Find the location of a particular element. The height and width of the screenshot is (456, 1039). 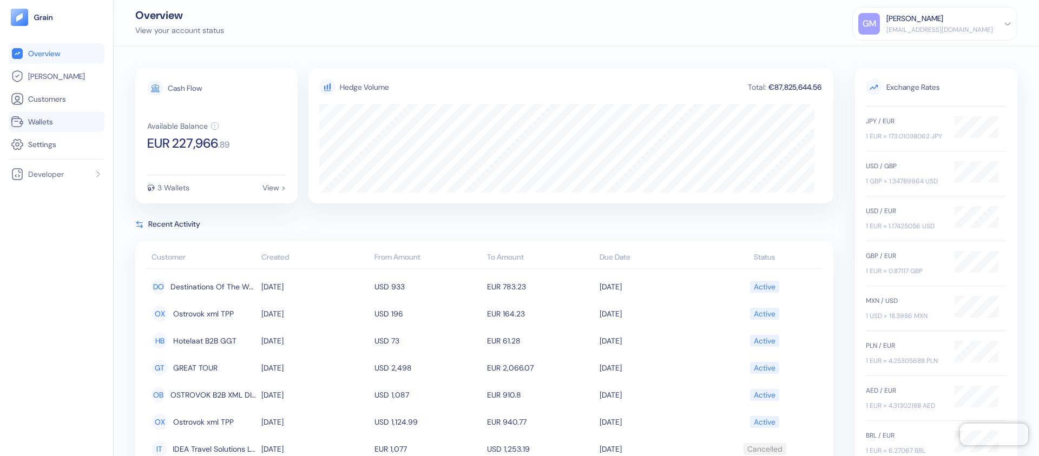

td: EUR 2,066.07 is located at coordinates (541, 368).